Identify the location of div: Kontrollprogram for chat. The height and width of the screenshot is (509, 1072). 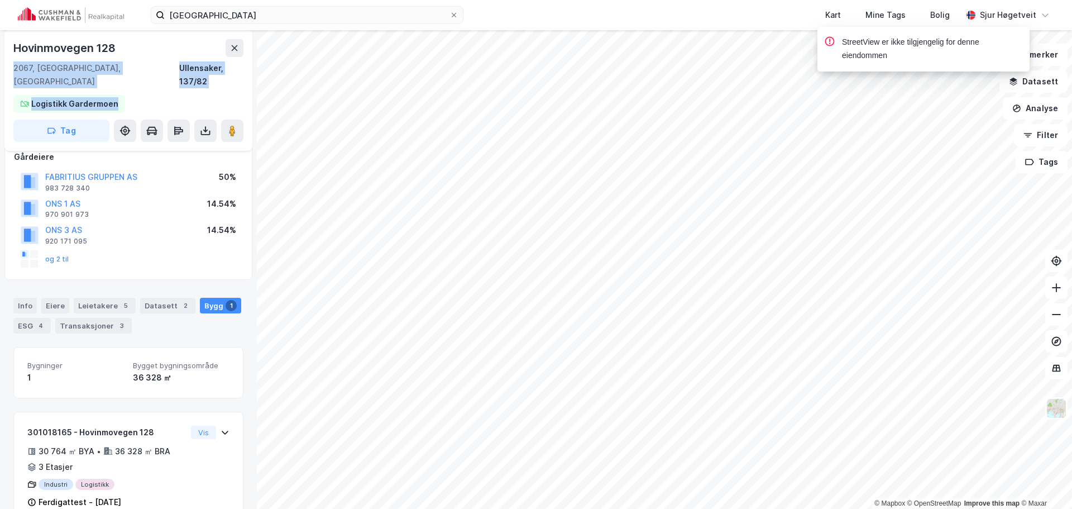
(1044, 482).